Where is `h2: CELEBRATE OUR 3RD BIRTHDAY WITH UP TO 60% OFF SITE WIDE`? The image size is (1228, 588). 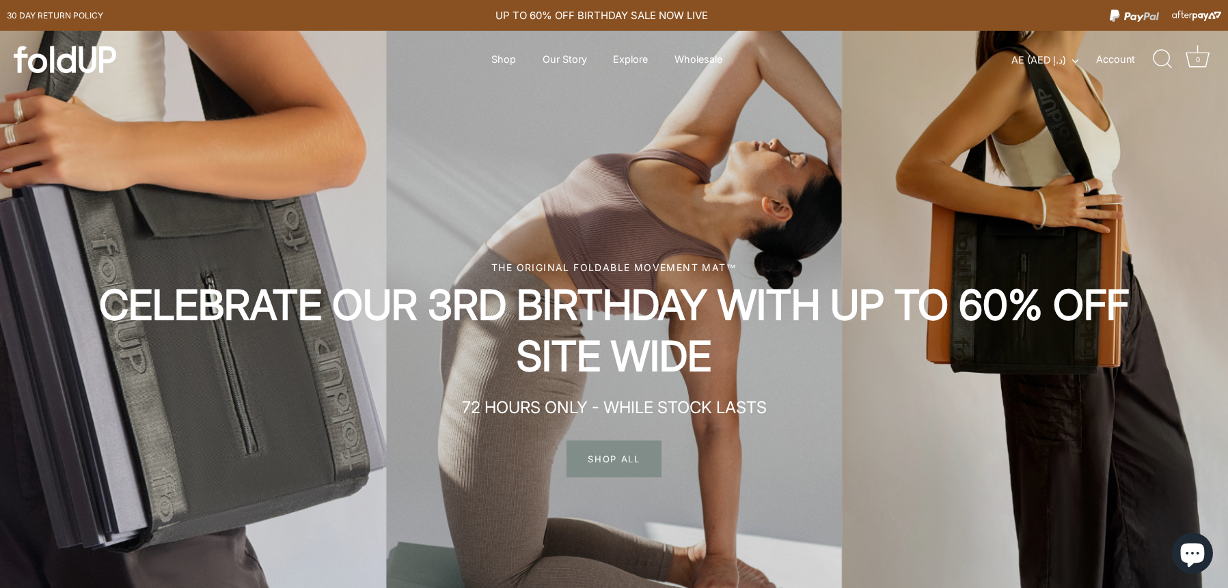
h2: CELEBRATE OUR 3RD BIRTHDAY WITH UP TO 60% OFF SITE WIDE is located at coordinates (613, 331).